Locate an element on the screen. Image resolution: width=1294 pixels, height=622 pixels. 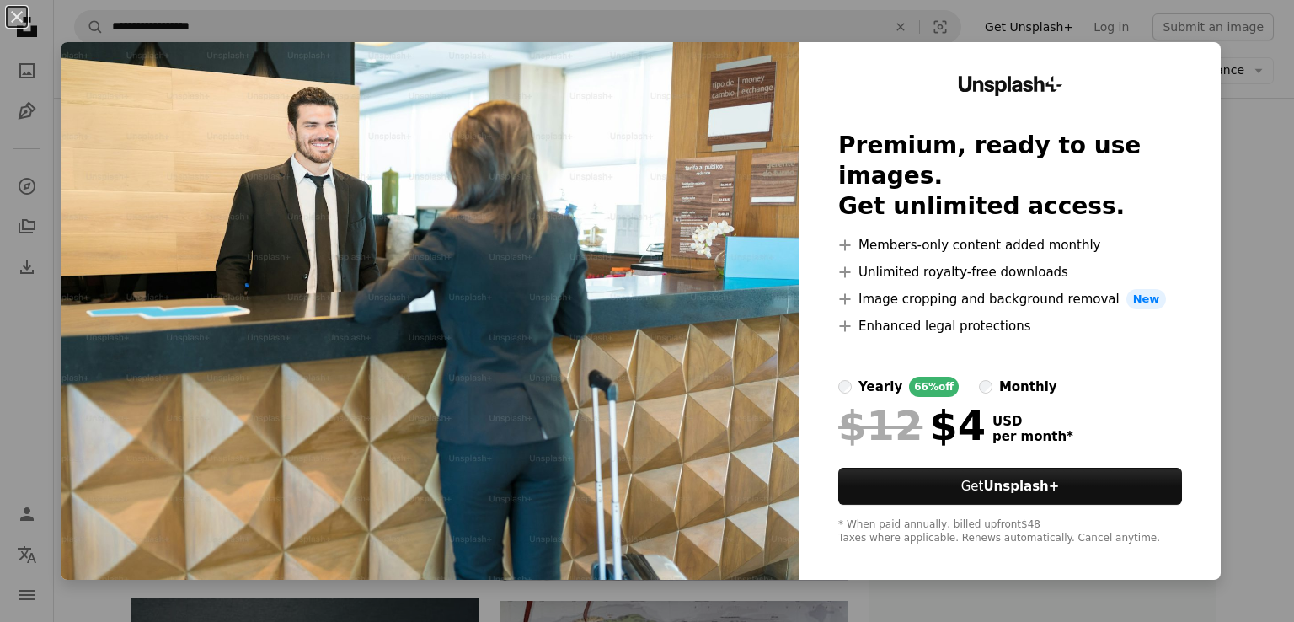
span: New is located at coordinates (1147, 299).